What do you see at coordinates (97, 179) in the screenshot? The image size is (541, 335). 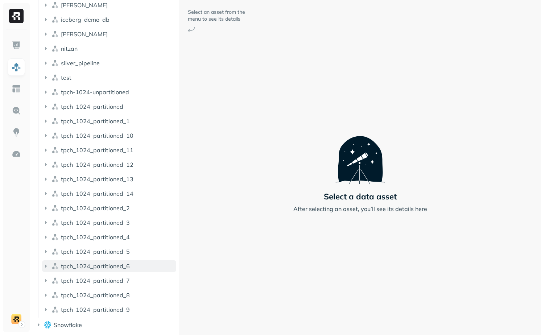 I see `span: tpch_1024_partitioned_13` at bounding box center [97, 179].